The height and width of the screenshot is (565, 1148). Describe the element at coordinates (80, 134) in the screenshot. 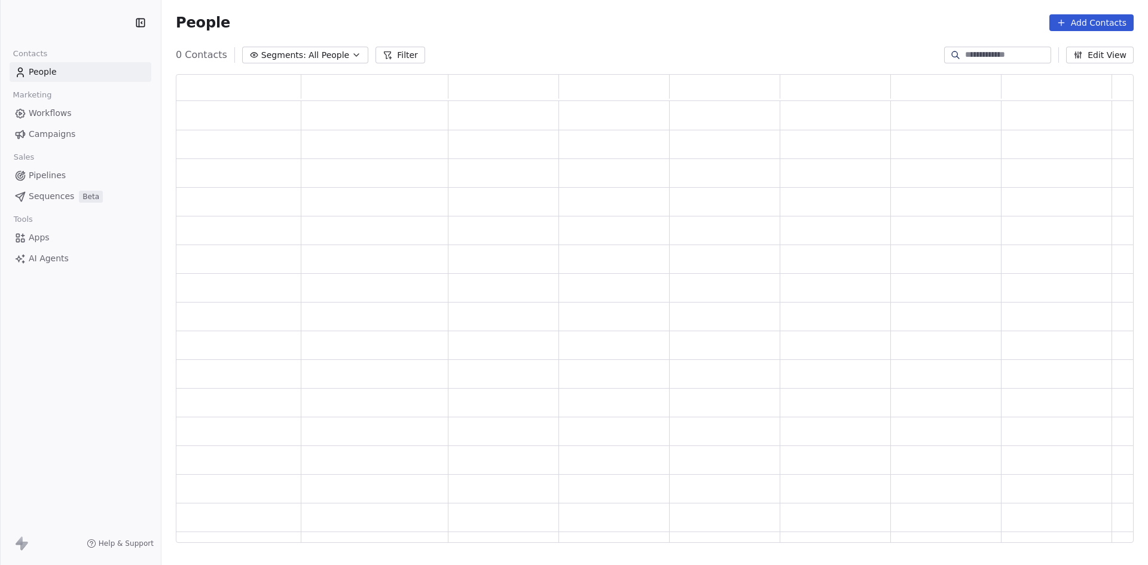

I see `a: Campaigns` at that location.